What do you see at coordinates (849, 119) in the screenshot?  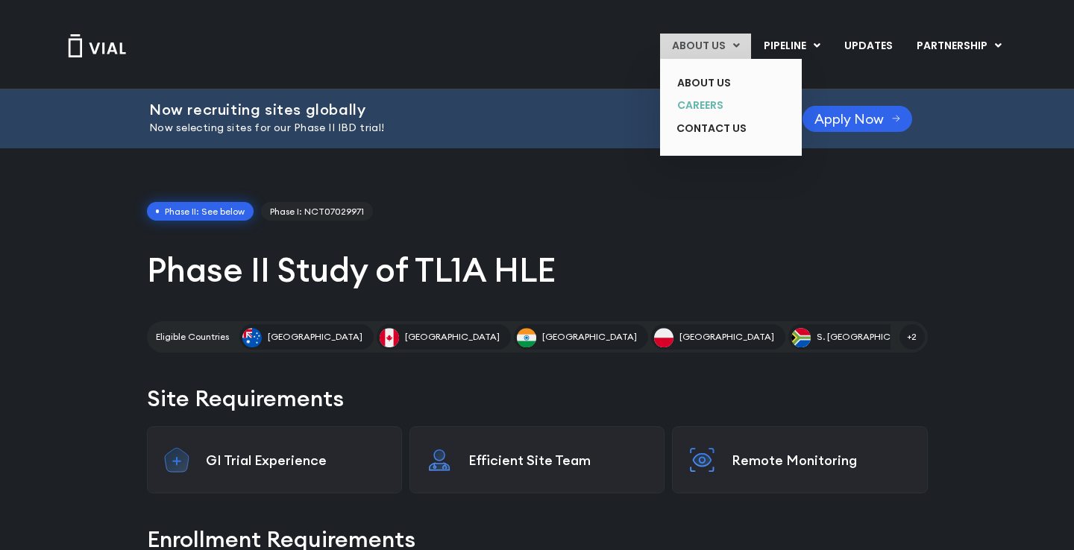 I see `span: Apply Now` at bounding box center [849, 119].